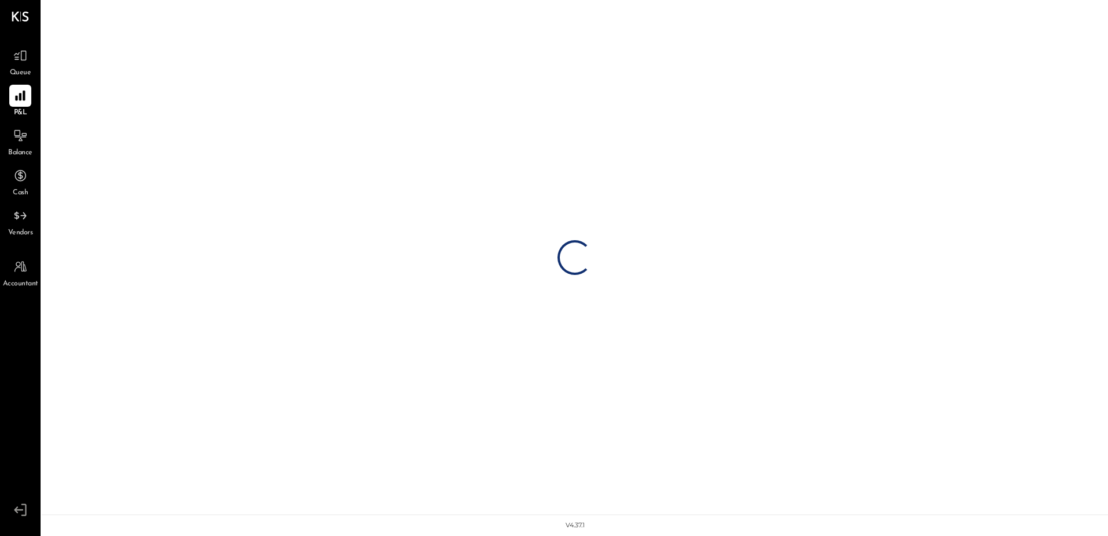  I want to click on a: Cash, so click(20, 181).